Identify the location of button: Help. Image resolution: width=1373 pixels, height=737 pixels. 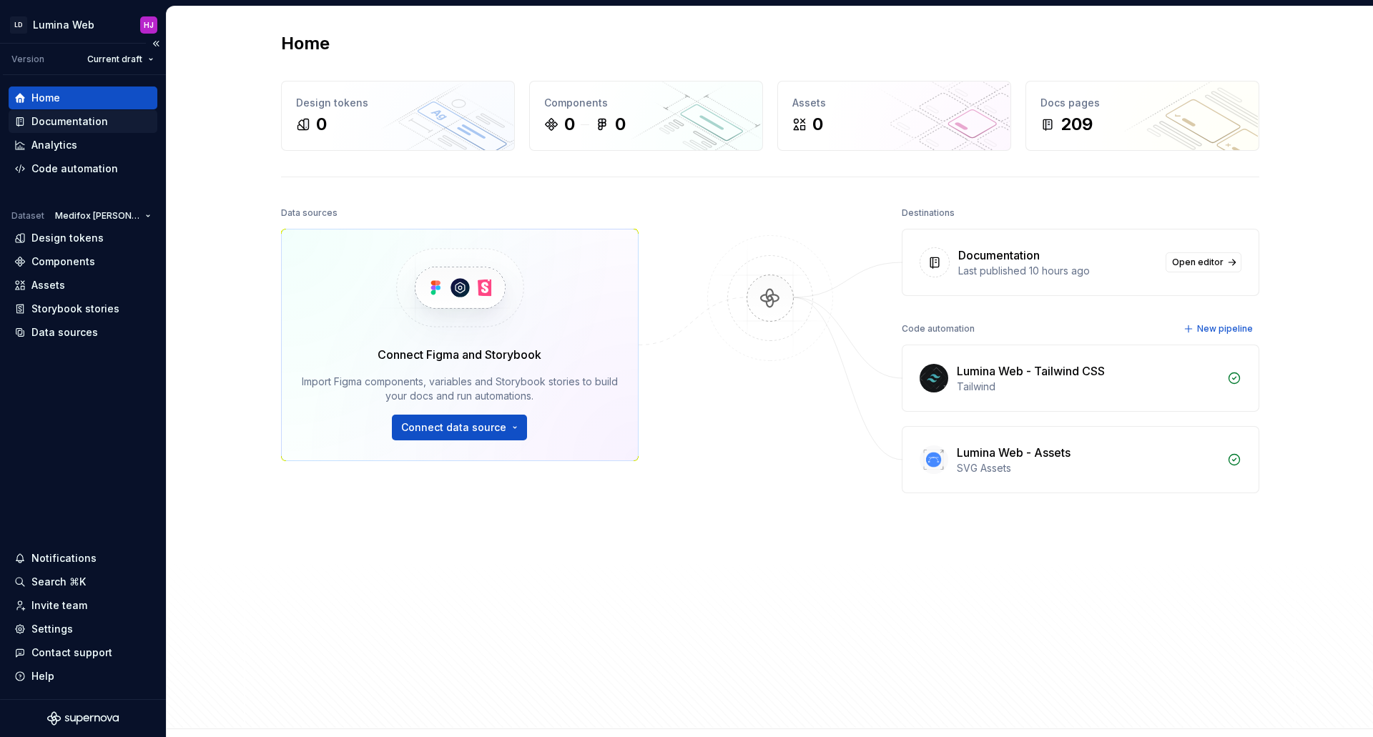
(83, 676).